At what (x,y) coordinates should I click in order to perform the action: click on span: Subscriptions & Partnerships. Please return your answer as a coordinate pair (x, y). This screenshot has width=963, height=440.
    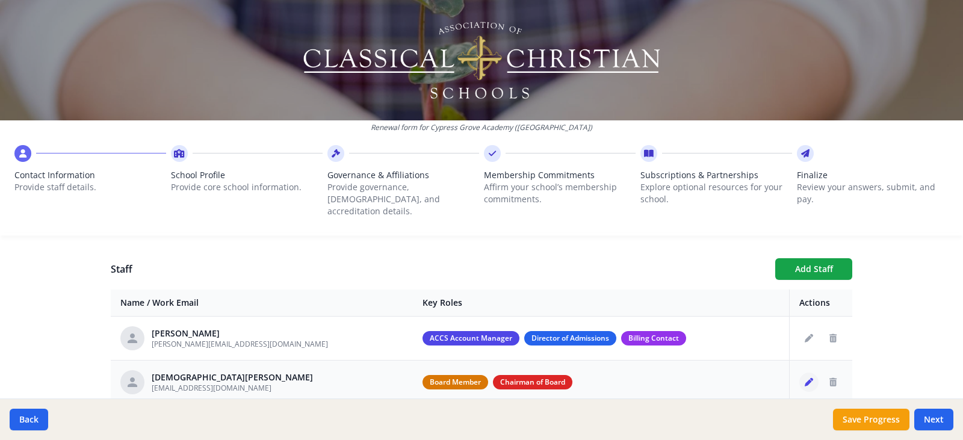
    Looking at the image, I should click on (716, 175).